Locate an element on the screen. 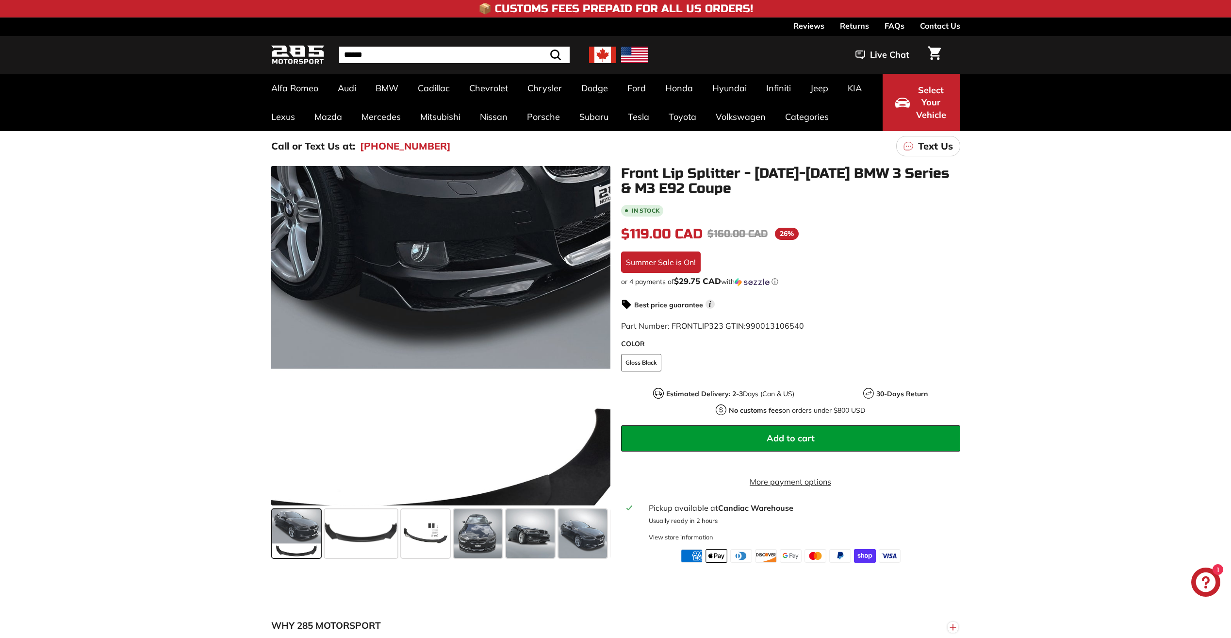 This screenshot has width=1231, height=638. span: Select Your Vehicle is located at coordinates (931, 102).